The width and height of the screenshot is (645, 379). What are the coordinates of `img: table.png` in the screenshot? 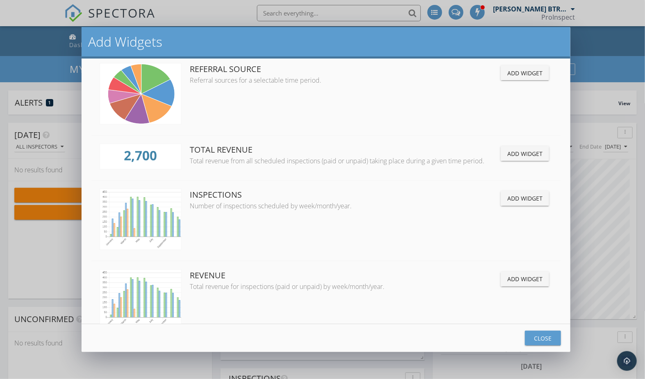 It's located at (141, 157).